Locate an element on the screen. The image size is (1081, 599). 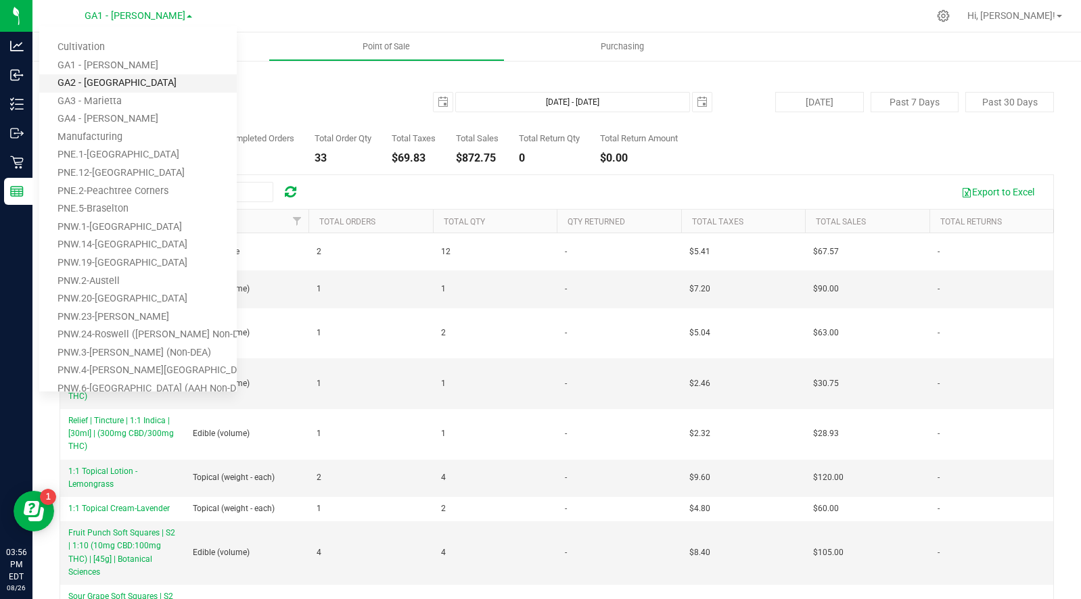
span: 1:1 Topical Cream-Lavender is located at coordinates (119, 509).